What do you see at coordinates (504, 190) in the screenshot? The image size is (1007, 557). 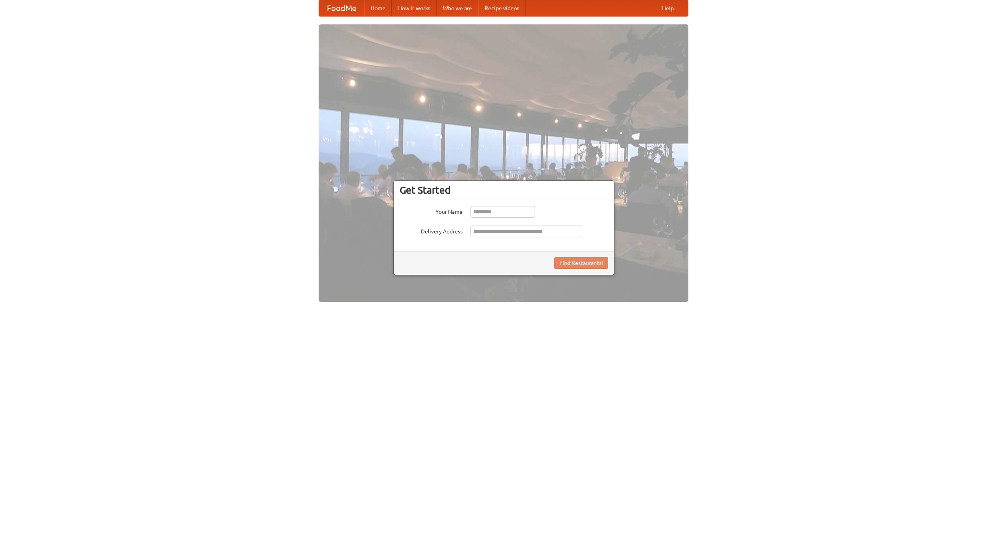 I see `h3: Get Started` at bounding box center [504, 190].